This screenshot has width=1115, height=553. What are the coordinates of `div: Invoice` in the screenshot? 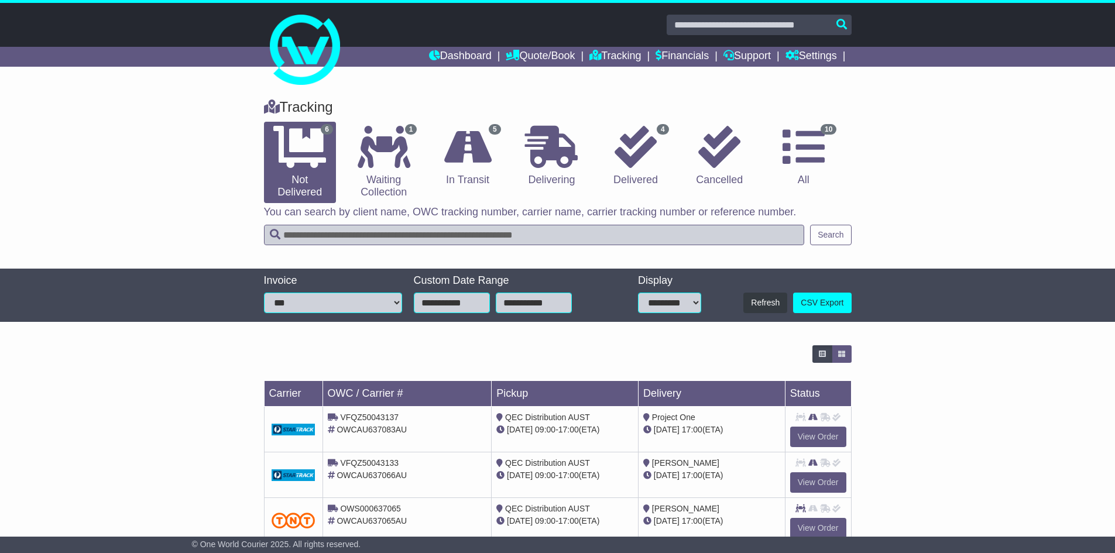 It's located at (333, 281).